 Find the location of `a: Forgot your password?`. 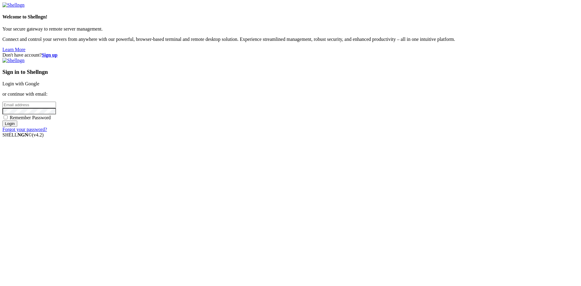

a: Forgot your password? is located at coordinates (25, 129).